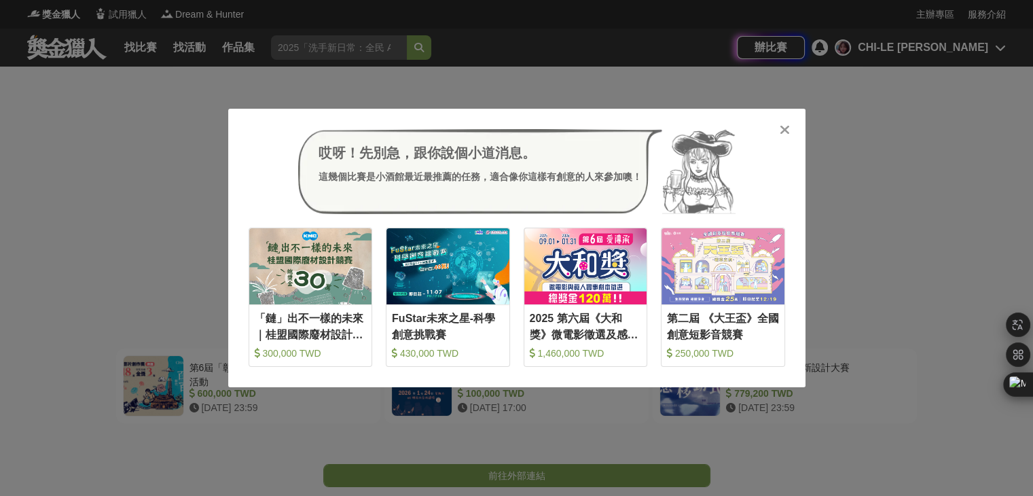 This screenshot has height=496, width=1033. I want to click on a: Cover Image第二屆 《大王盃》全國創意短影音競賽 250,000 TWD, so click(723, 297).